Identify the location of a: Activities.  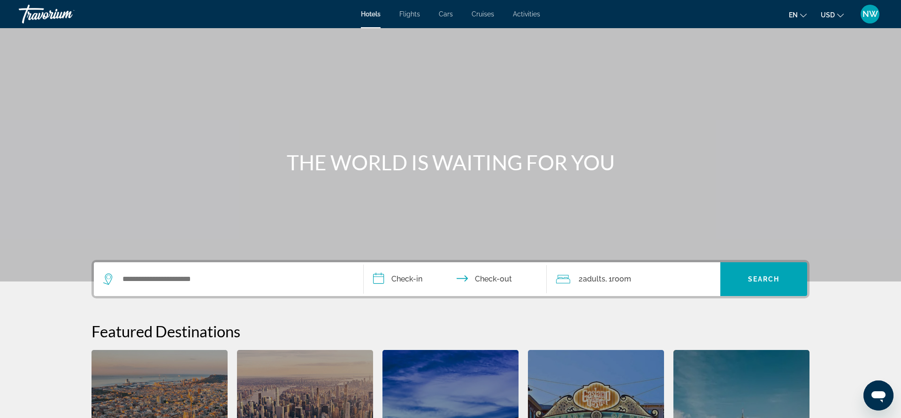
(526, 14).